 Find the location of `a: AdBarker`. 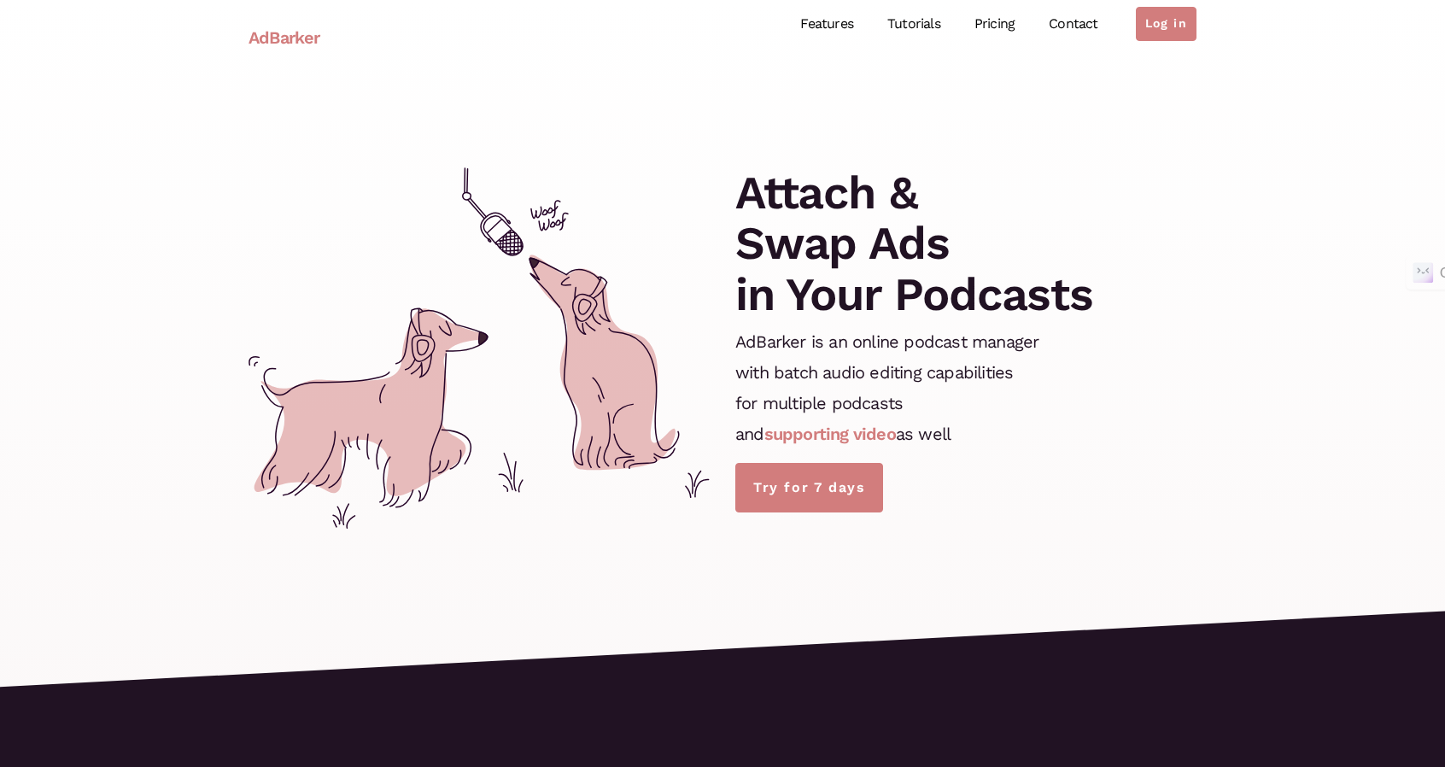

a: AdBarker is located at coordinates (284, 38).